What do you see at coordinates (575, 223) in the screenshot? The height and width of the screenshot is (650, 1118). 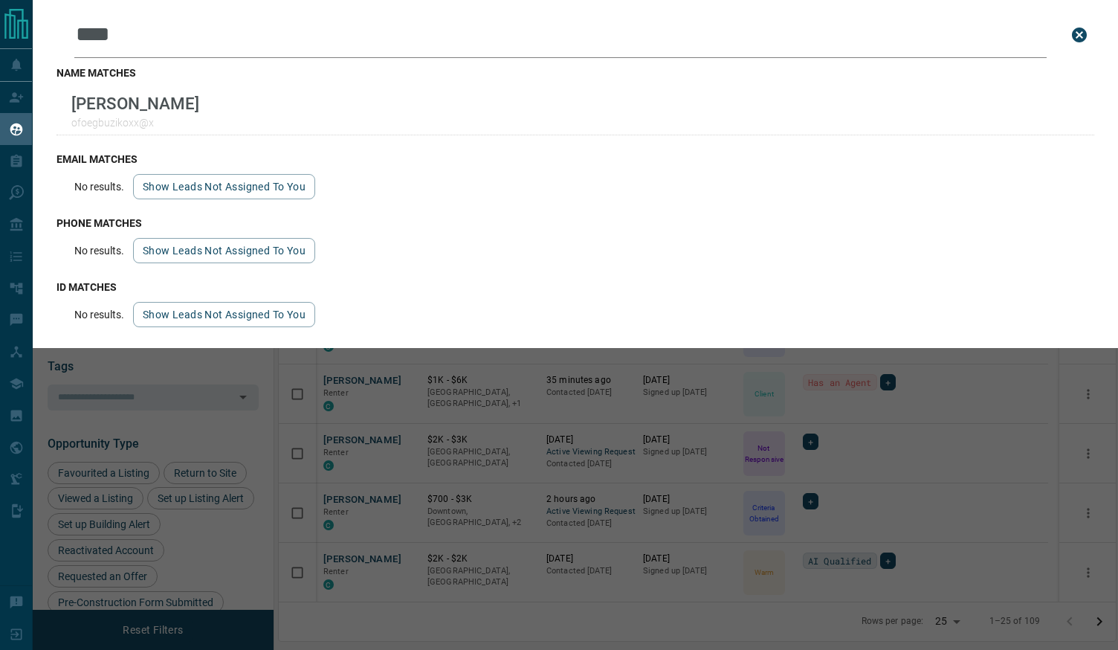 I see `h3: phone matches` at bounding box center [575, 223].